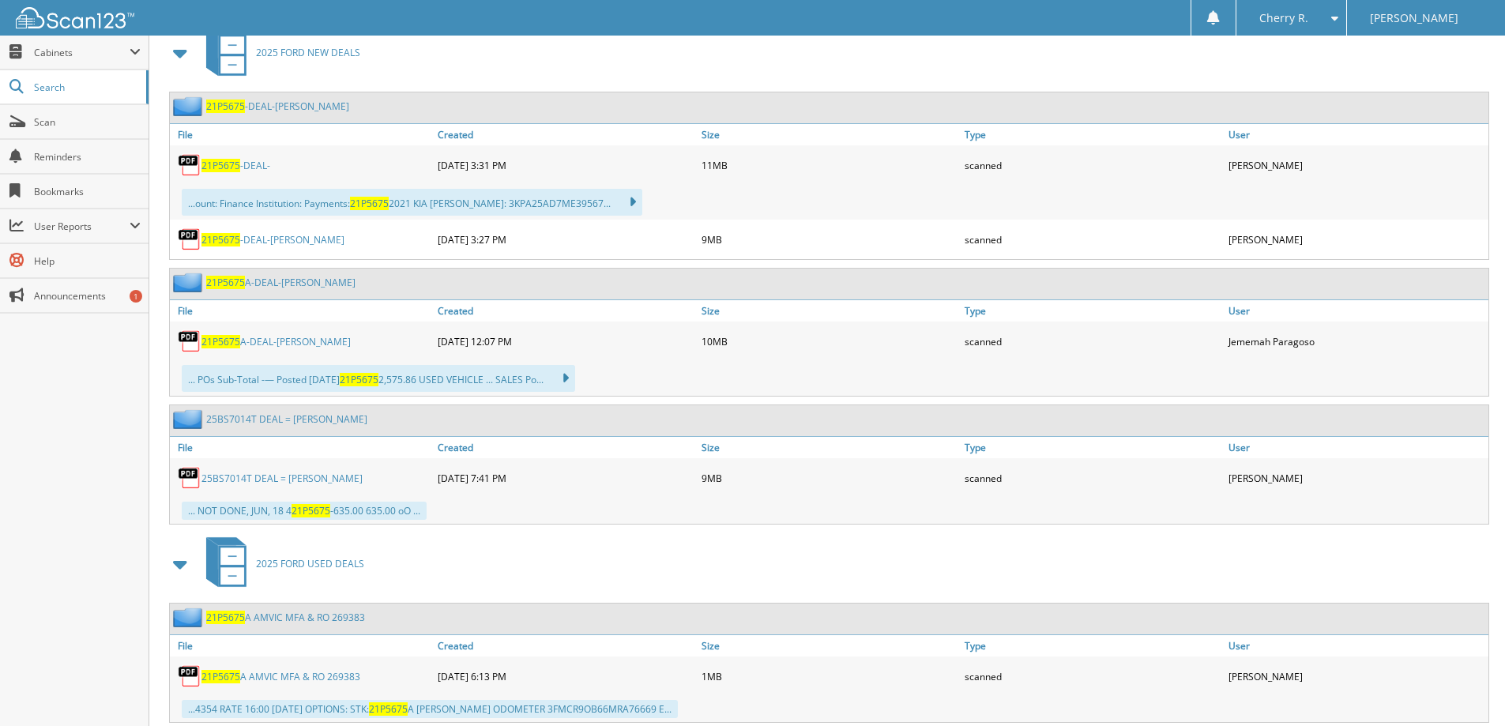  Describe the element at coordinates (87, 295) in the screenshot. I see `span: Announcements` at that location.